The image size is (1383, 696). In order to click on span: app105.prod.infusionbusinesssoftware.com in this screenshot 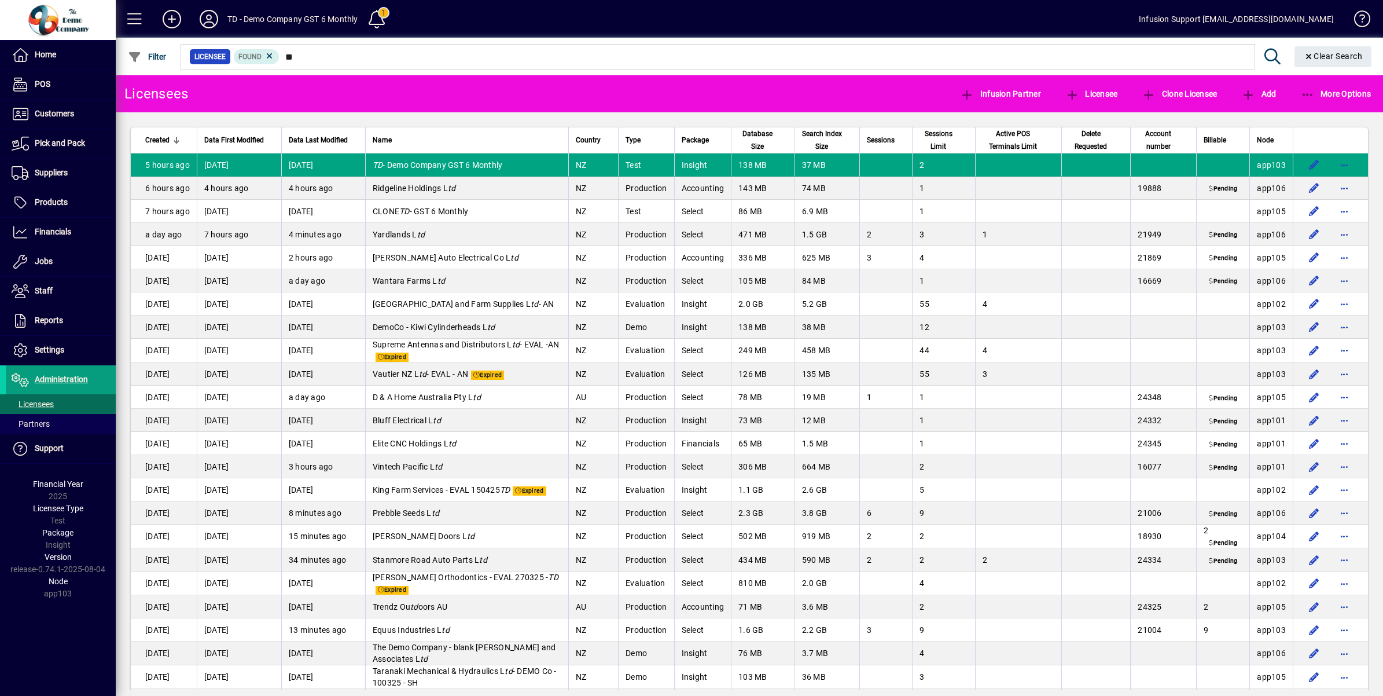, I will do `click(1272, 211)`.